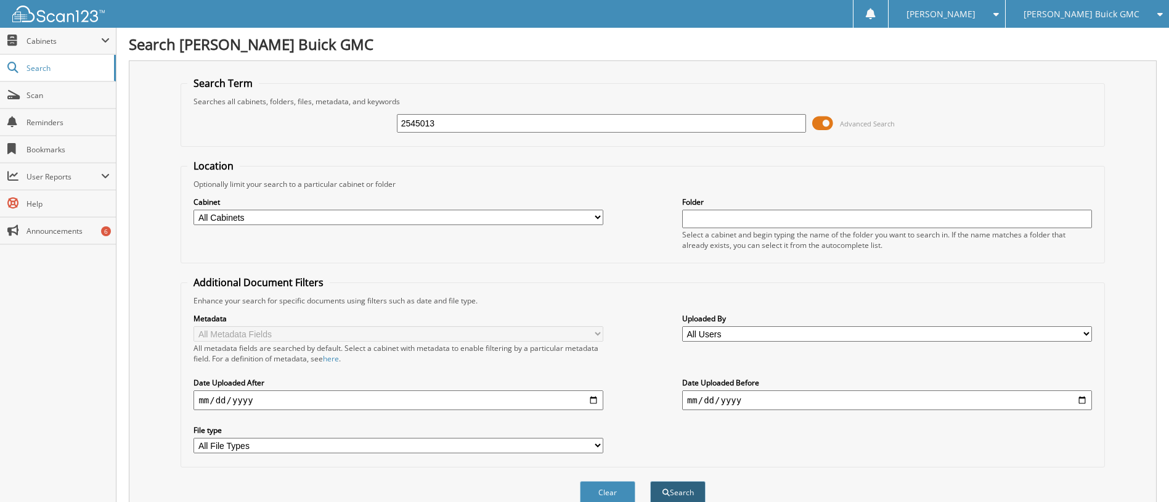  Describe the element at coordinates (398, 318) in the screenshot. I see `label: Metadata` at that location.